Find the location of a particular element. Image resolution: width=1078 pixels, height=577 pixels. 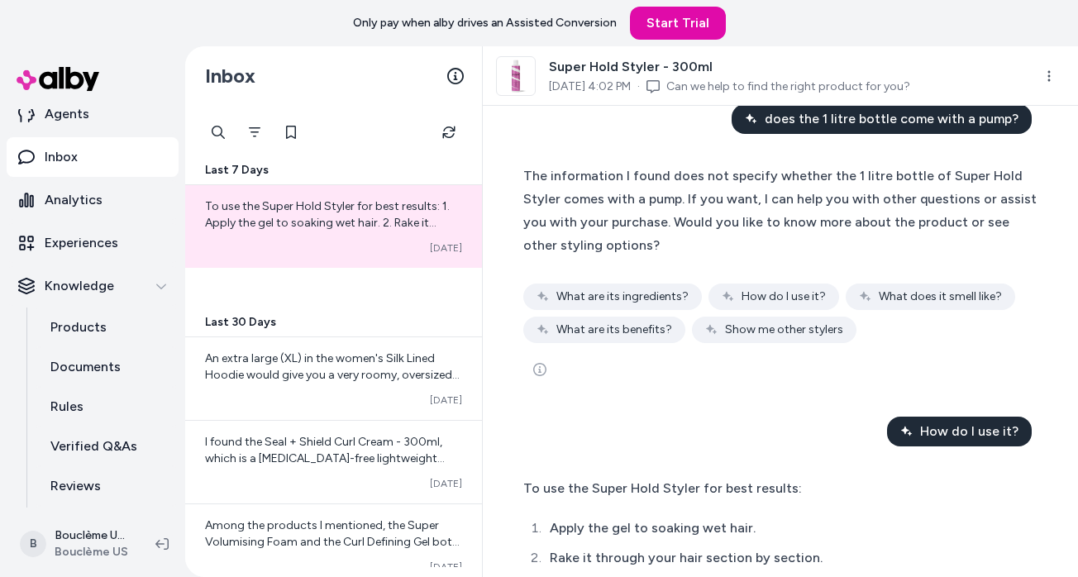

p: Rules is located at coordinates (67, 407).